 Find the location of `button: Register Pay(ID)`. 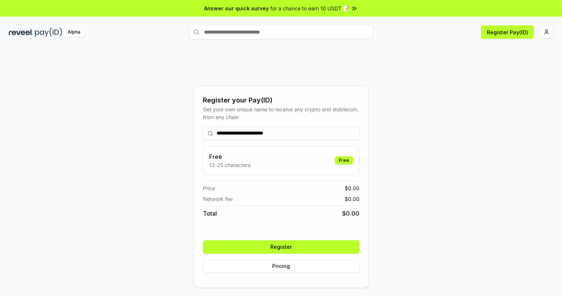

button: Register Pay(ID) is located at coordinates (507, 32).